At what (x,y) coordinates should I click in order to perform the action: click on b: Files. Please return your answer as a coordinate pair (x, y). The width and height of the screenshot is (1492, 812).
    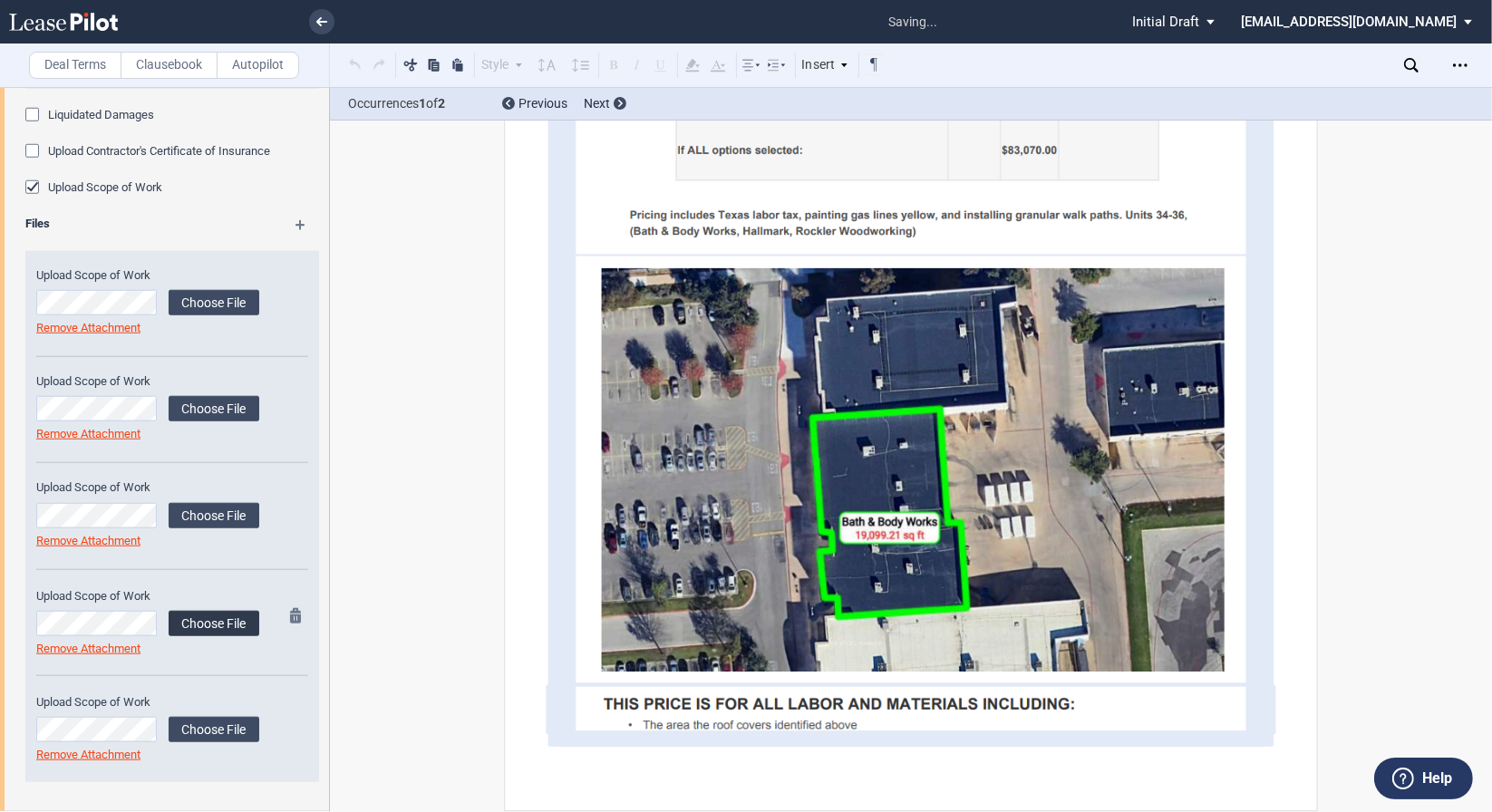
    Looking at the image, I should click on (37, 223).